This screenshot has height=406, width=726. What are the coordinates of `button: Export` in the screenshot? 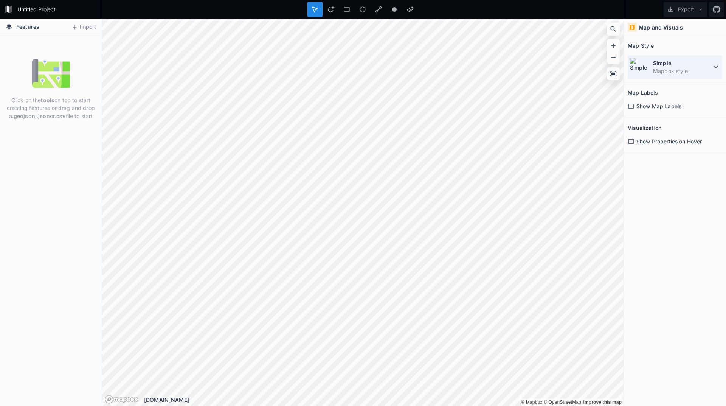 It's located at (685, 9).